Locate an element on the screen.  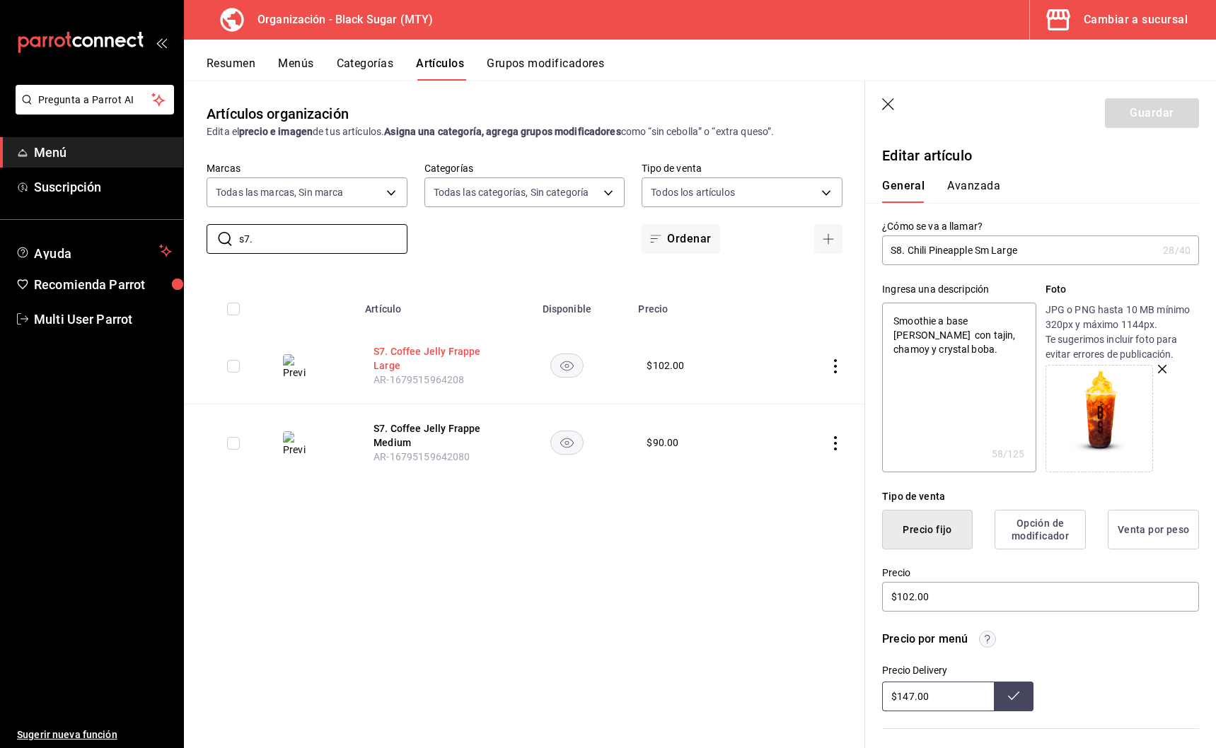
span: AR-1679515964208 is located at coordinates (419, 380).